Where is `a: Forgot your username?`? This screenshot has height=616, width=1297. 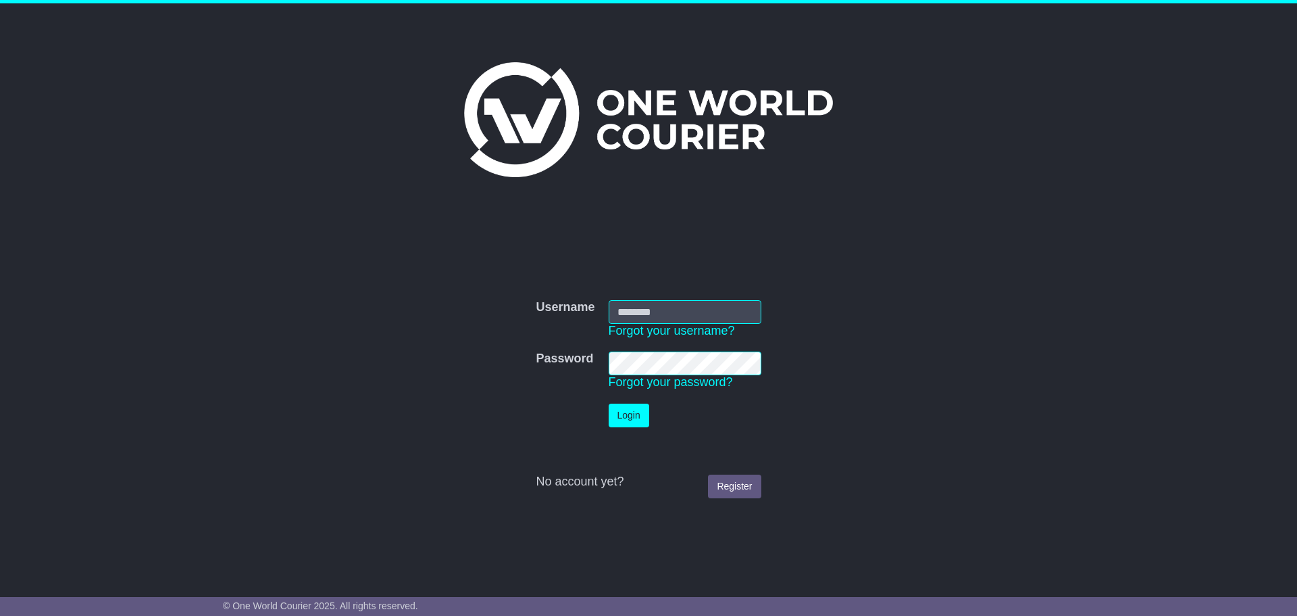
a: Forgot your username? is located at coordinates (672, 330).